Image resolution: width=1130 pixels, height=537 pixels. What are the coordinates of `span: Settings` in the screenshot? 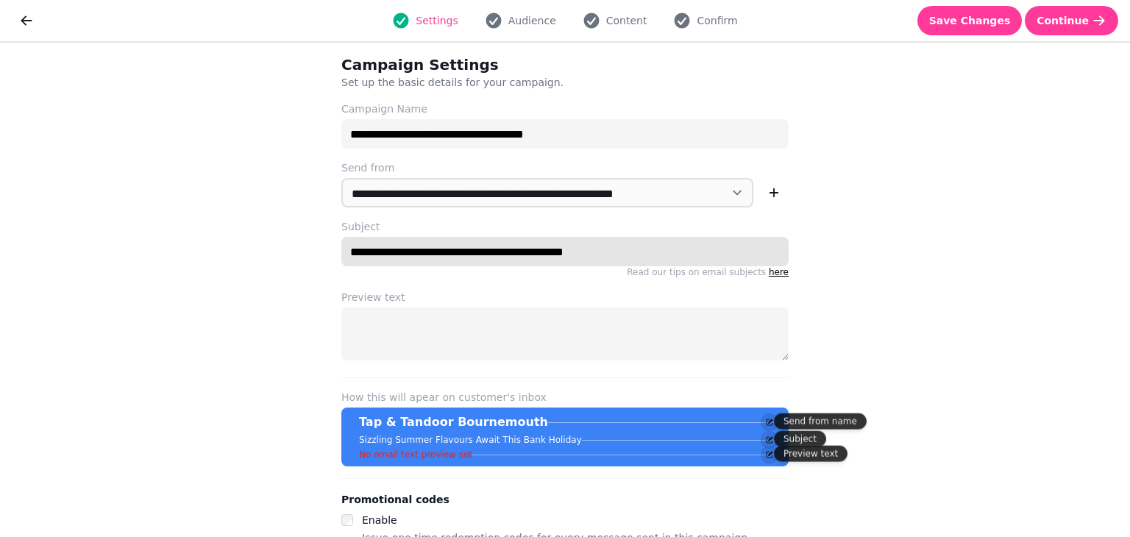 It's located at (436, 21).